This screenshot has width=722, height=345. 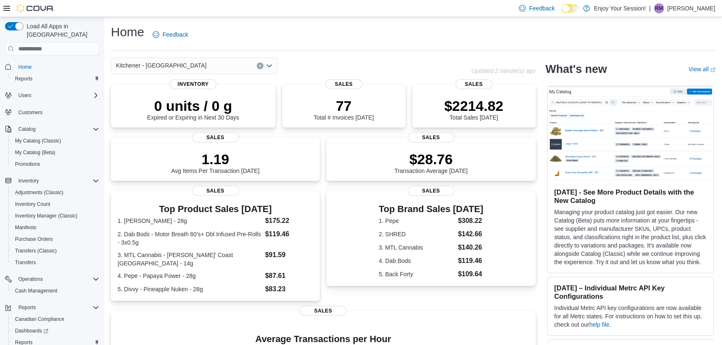 I want to click on span: Purchase Orders, so click(x=34, y=239).